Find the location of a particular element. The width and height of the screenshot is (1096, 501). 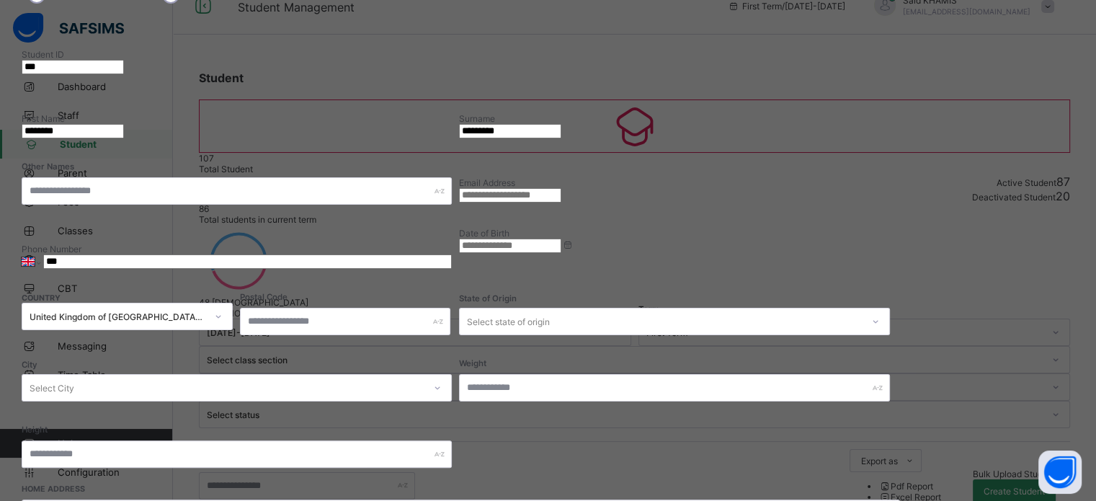

label: Home Address is located at coordinates (53, 489).